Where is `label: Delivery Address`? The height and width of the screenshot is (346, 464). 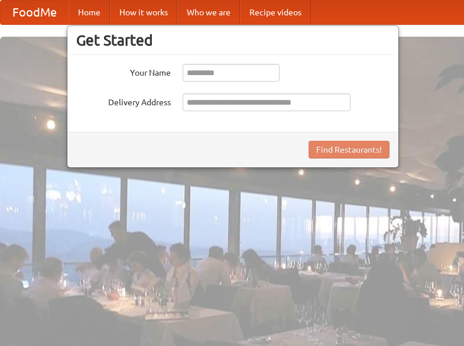 label: Delivery Address is located at coordinates (123, 100).